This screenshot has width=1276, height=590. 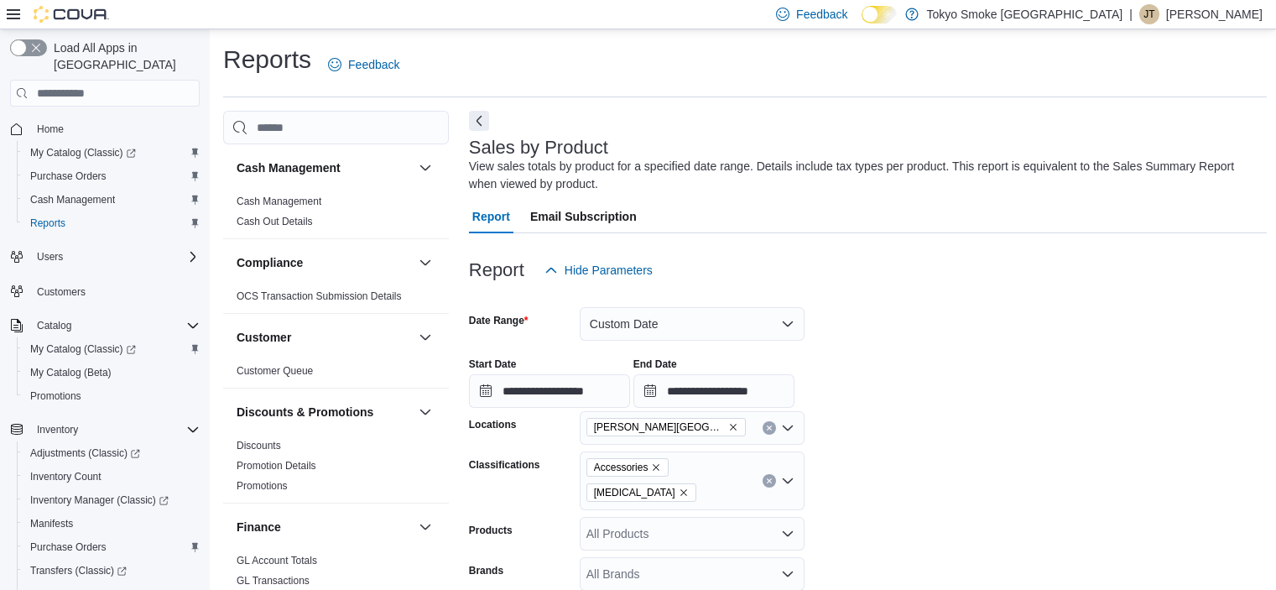 I want to click on span: Users, so click(x=49, y=257).